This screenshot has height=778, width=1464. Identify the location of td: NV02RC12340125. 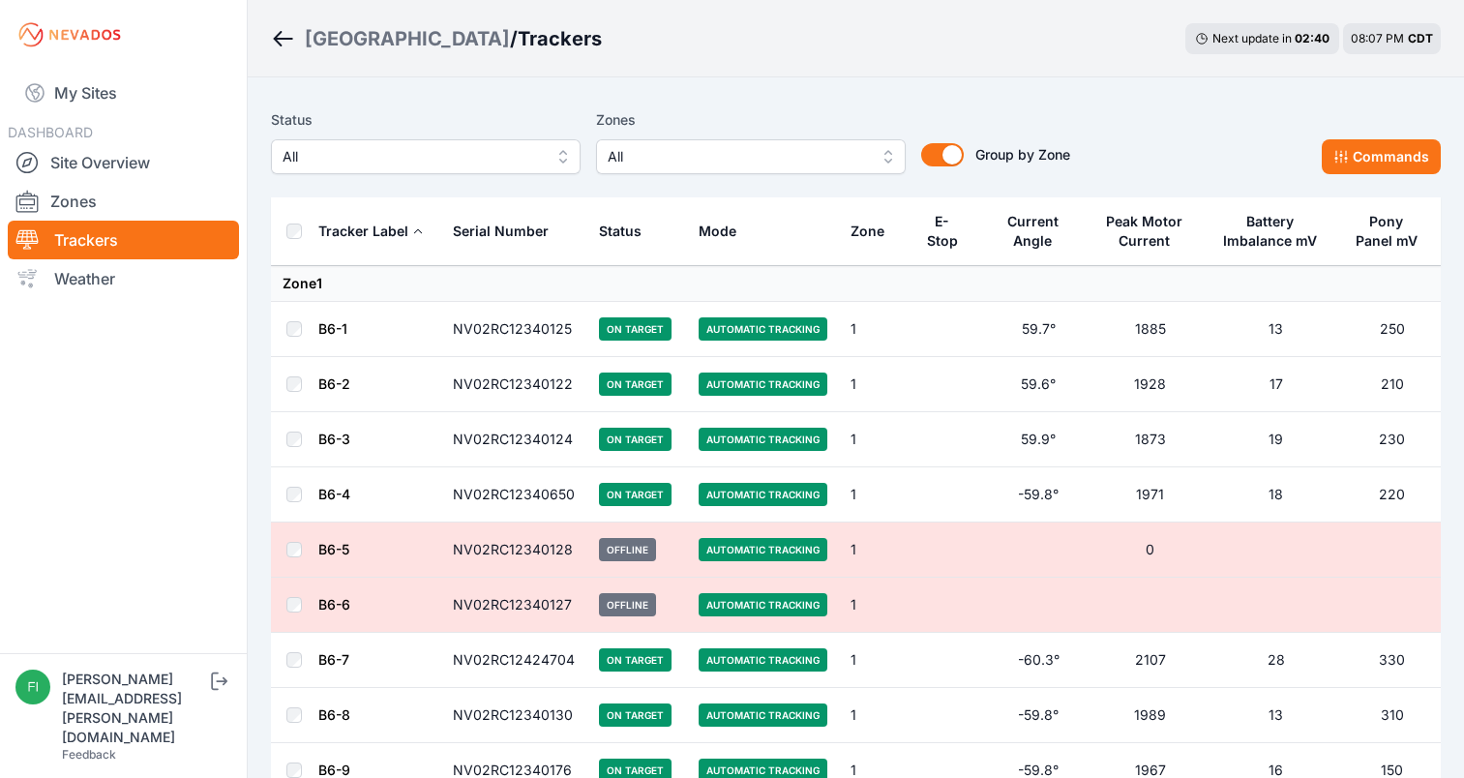
(514, 329).